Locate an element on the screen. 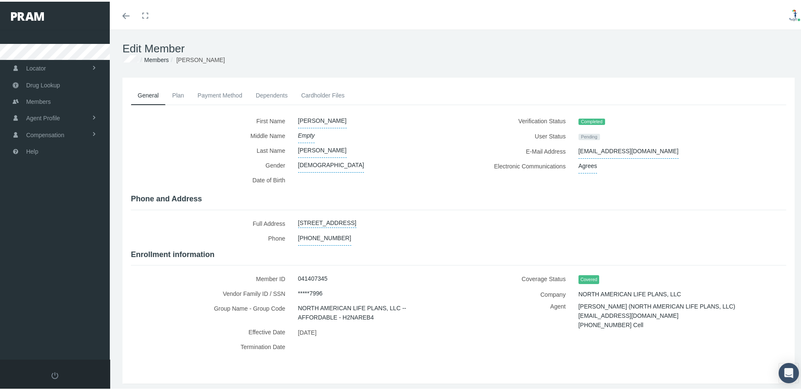 The height and width of the screenshot is (390, 801). label: Middle Name is located at coordinates (211, 134).